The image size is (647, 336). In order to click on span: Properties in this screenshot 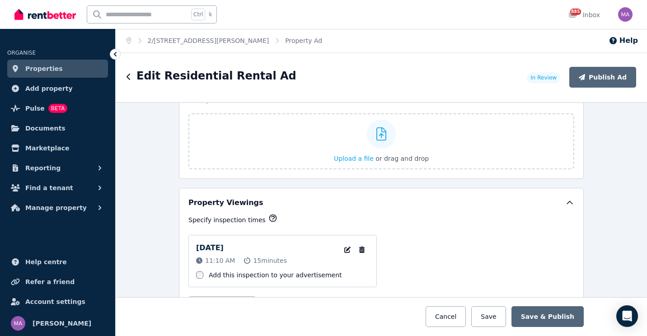, I will do `click(44, 69)`.